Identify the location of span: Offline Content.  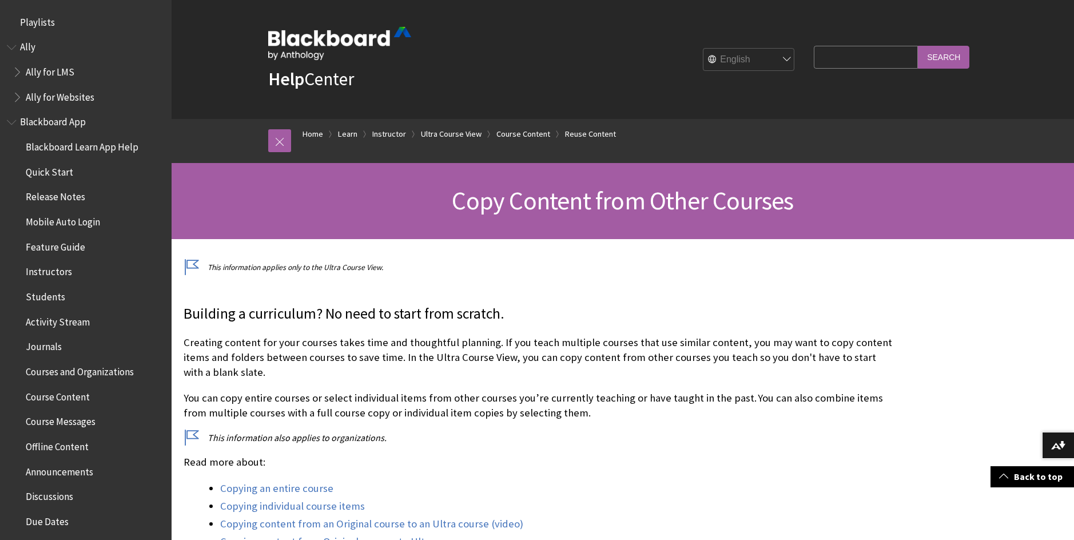
(57, 444).